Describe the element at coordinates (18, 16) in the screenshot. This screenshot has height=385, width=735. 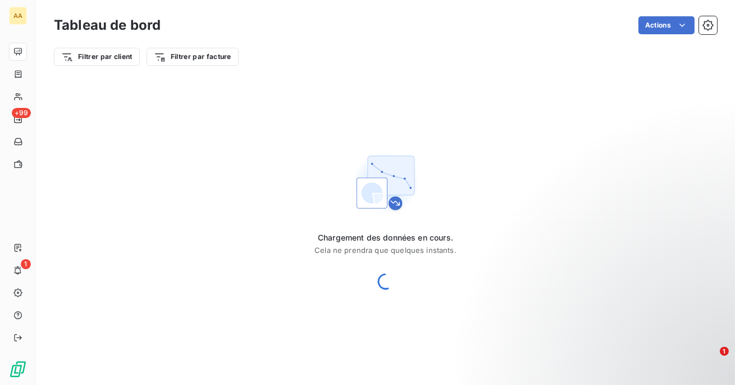
I see `div: AA` at that location.